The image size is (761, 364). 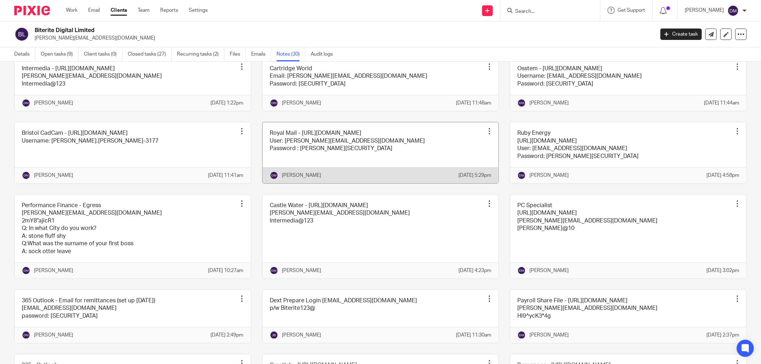 What do you see at coordinates (631, 10) in the screenshot?
I see `span: Get Support` at bounding box center [631, 10].